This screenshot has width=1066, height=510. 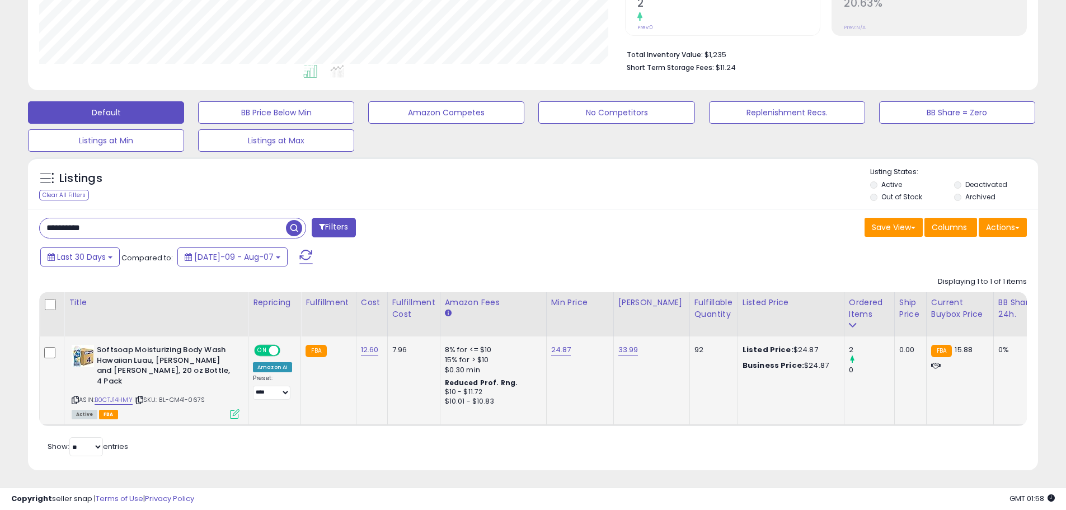 What do you see at coordinates (83, 356) in the screenshot?
I see `img: 51hzxVM+S3L._SL40_.jpg` at bounding box center [83, 356].